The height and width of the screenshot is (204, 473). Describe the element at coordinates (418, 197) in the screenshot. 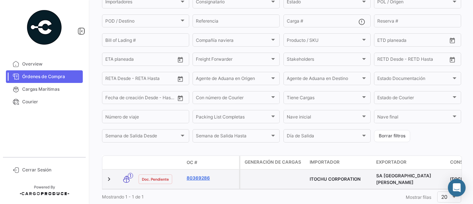

I see `span: Mostrar filas` at that location.